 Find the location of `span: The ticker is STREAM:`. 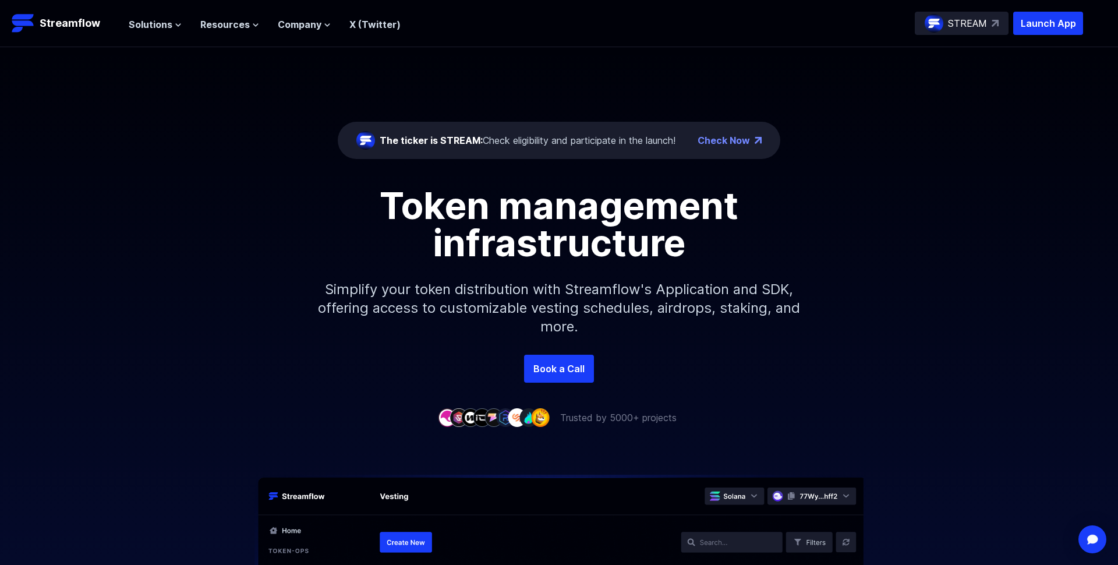

span: The ticker is STREAM: is located at coordinates (431, 140).